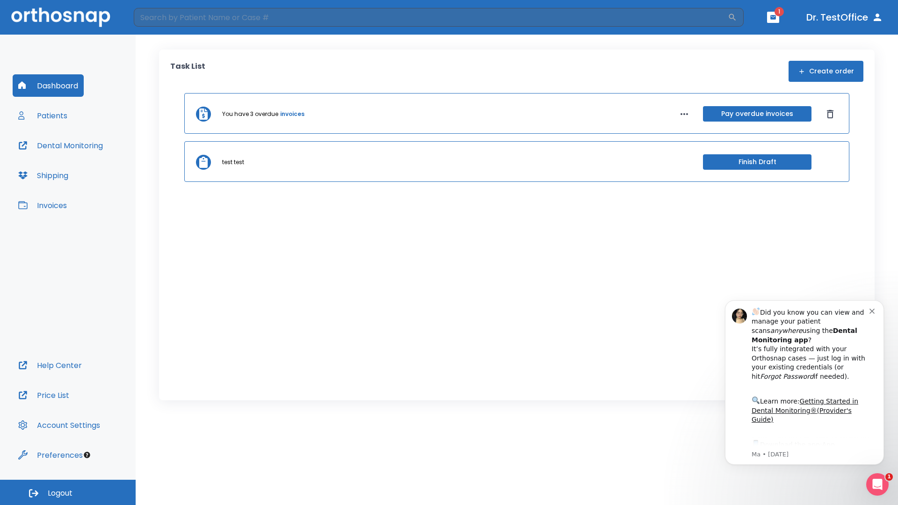 Image resolution: width=898 pixels, height=505 pixels. I want to click on button: Dashboard, so click(48, 86).